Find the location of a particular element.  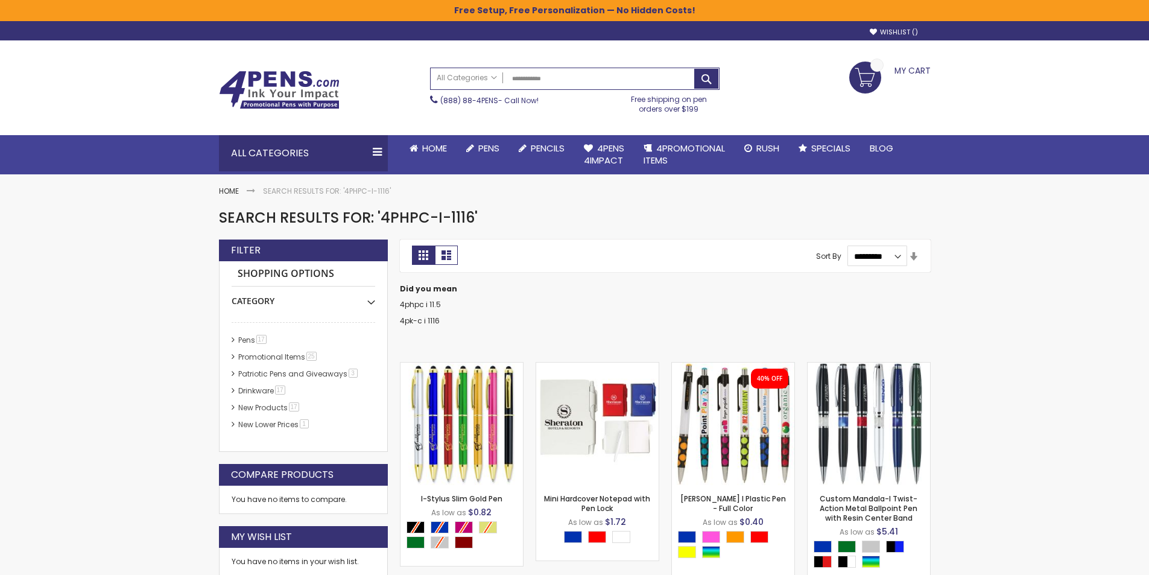

a: Wishlist is located at coordinates (894, 32).